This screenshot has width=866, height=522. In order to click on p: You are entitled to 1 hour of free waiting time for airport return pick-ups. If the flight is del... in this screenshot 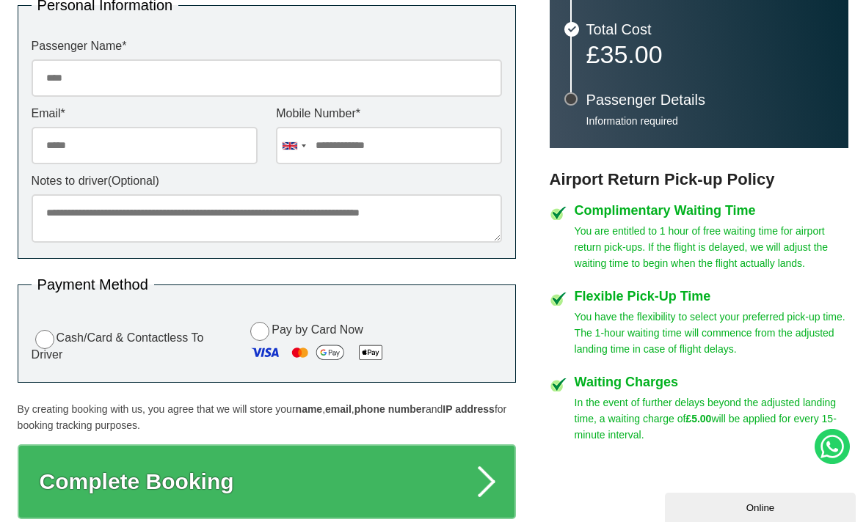, I will do `click(712, 247)`.